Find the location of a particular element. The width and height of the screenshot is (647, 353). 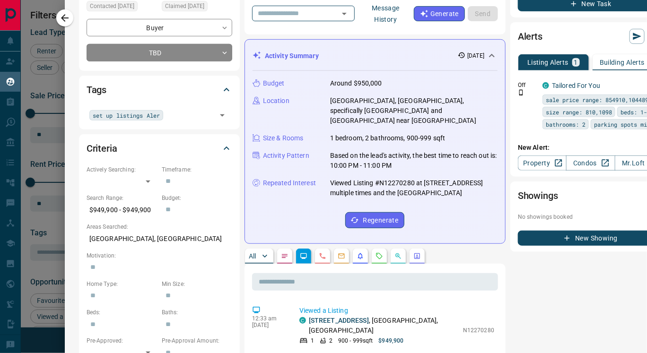

p: Actively Searching: is located at coordinates (121, 170).